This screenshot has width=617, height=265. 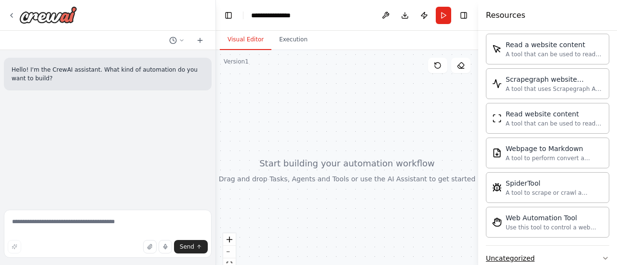 I want to click on img: Spidertool, so click(x=497, y=188).